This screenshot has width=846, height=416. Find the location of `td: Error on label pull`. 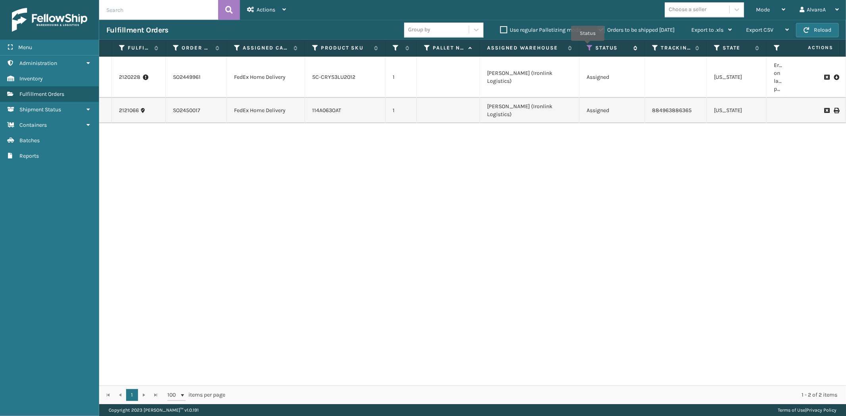

td: Error on label pull is located at coordinates (778, 77).